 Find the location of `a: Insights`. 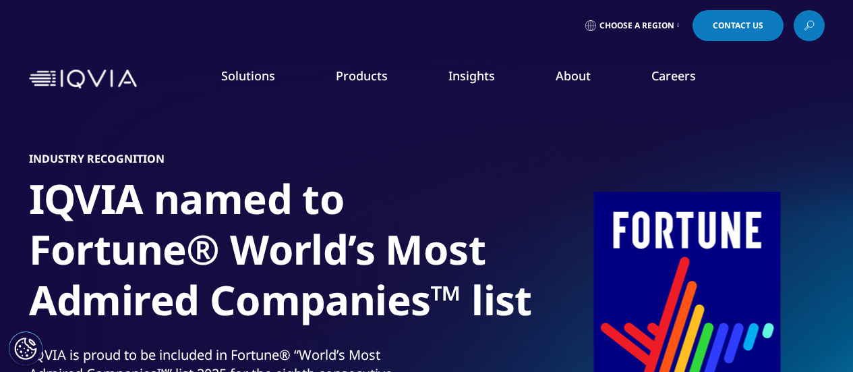

a: Insights is located at coordinates (471, 76).